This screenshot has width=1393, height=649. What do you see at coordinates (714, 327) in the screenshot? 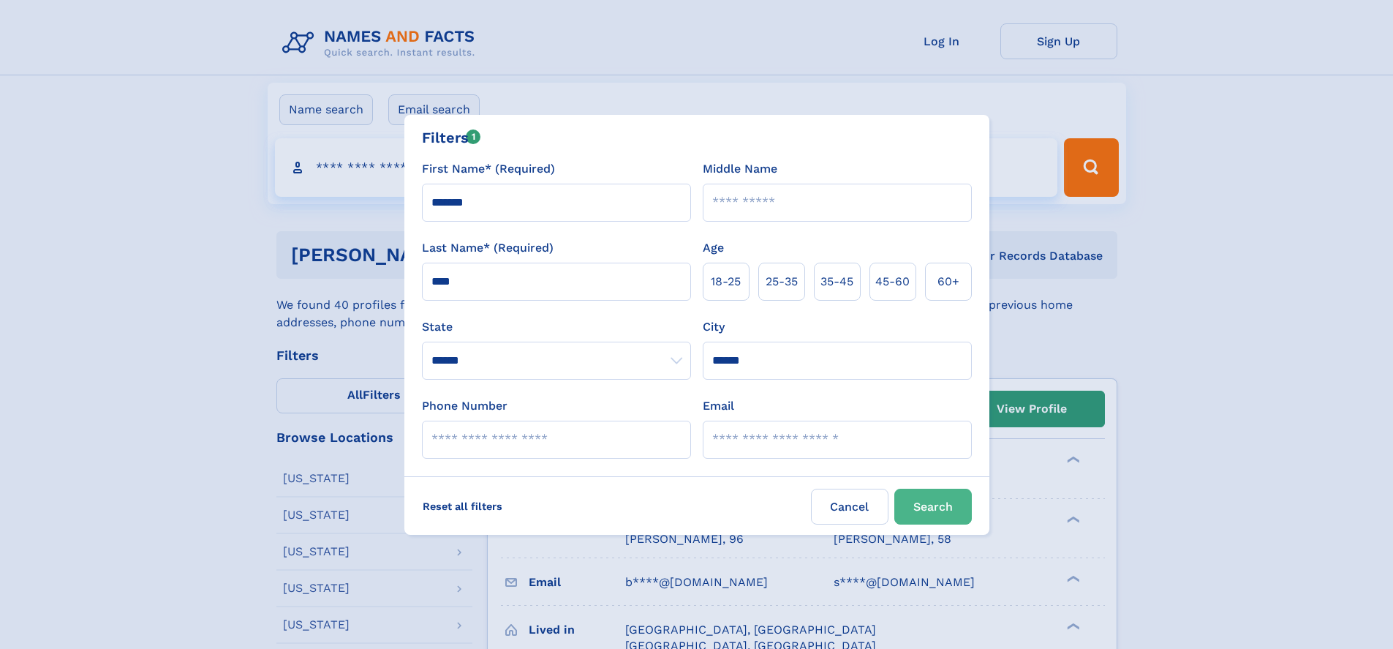
I see `label: City` at bounding box center [714, 327].